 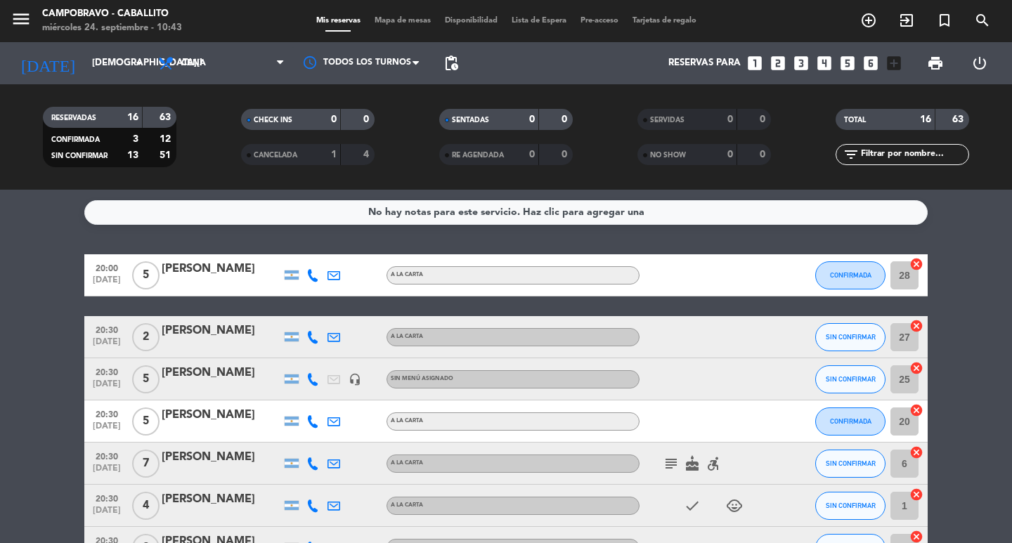 I want to click on i: child_care, so click(x=734, y=506).